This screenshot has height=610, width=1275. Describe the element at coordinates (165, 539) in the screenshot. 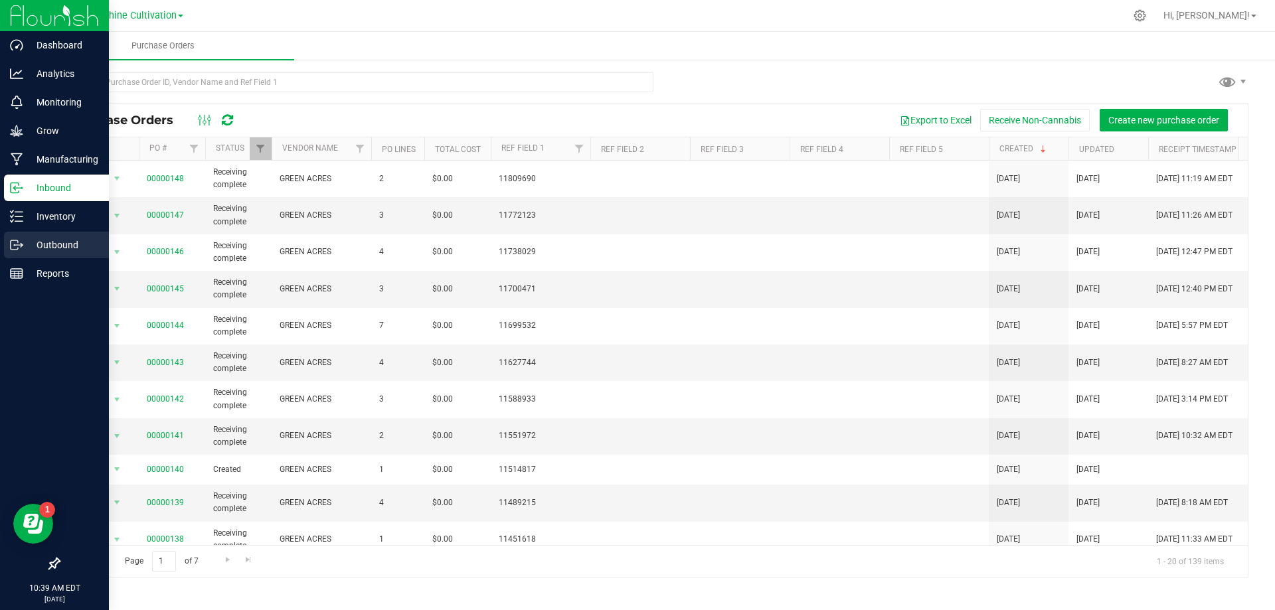

I see `a: 00000138` at that location.